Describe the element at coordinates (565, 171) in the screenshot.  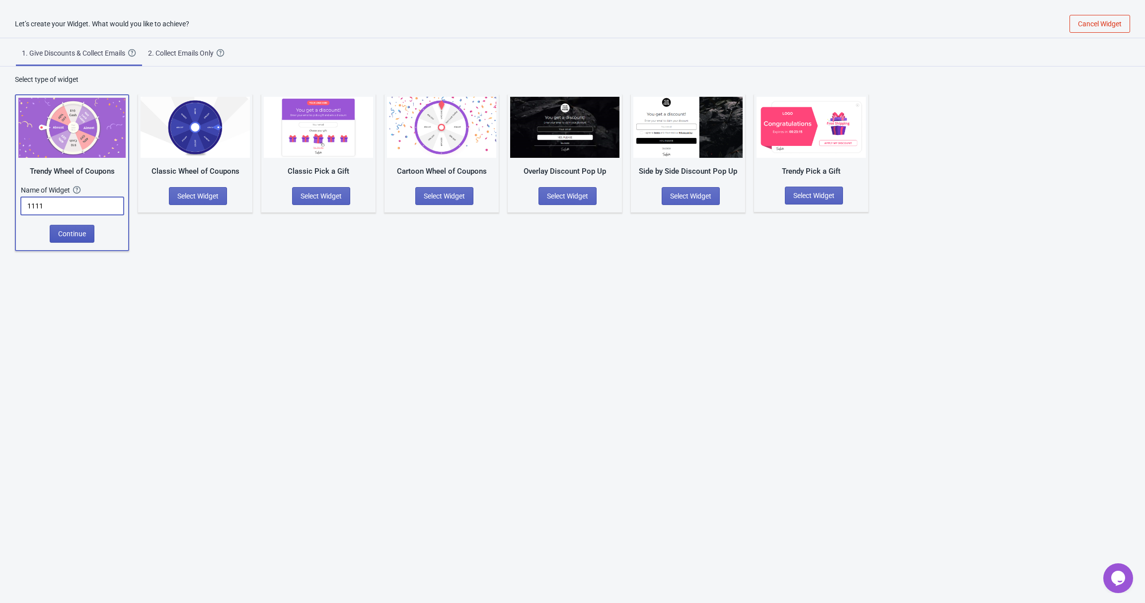
I see `div: Overlay Discount Pop Up` at that location.